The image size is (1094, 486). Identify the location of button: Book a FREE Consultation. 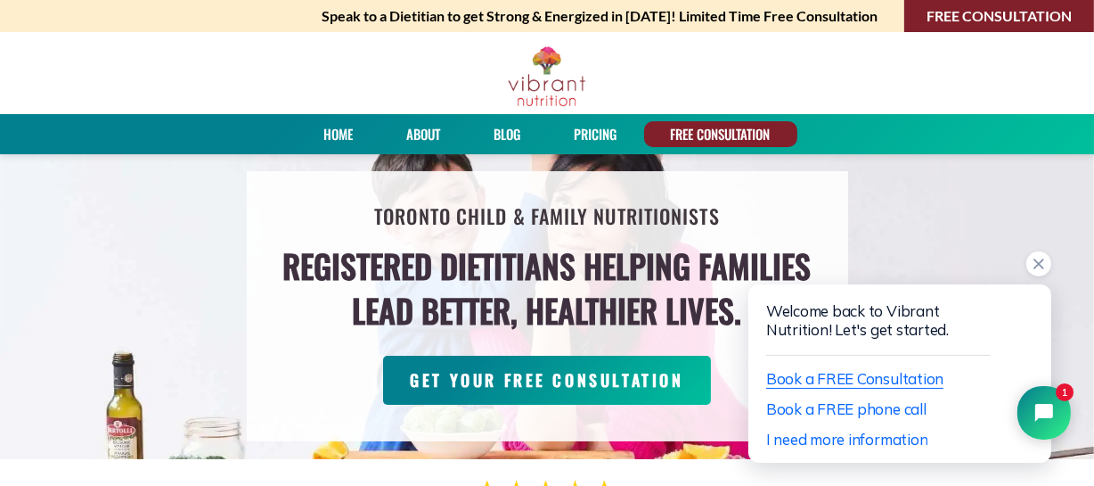
(143, 152).